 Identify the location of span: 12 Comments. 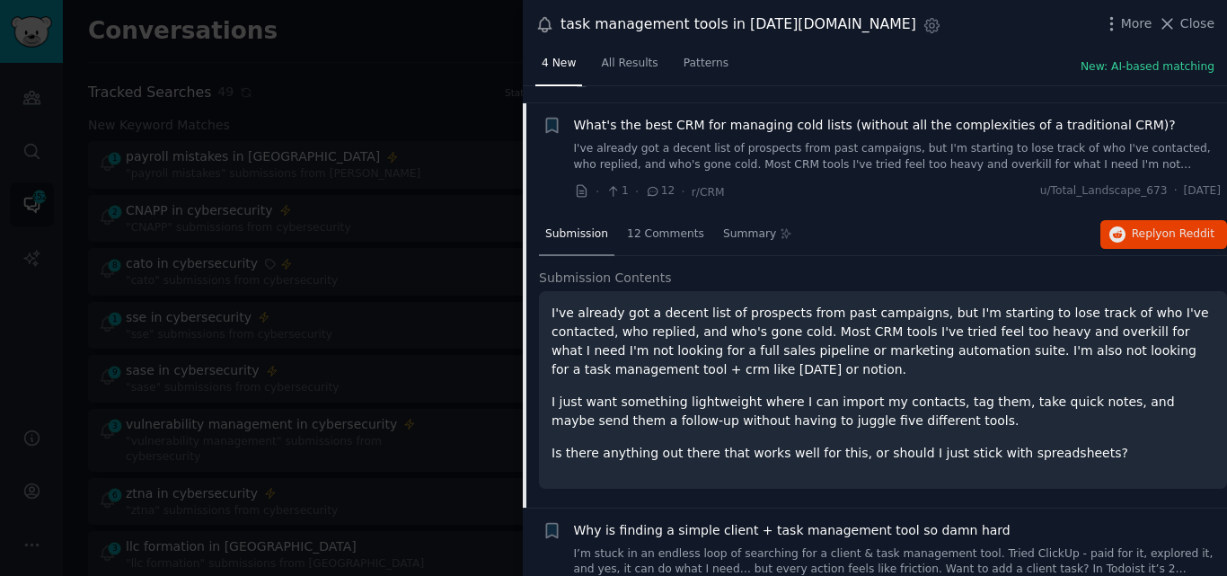
(665, 234).